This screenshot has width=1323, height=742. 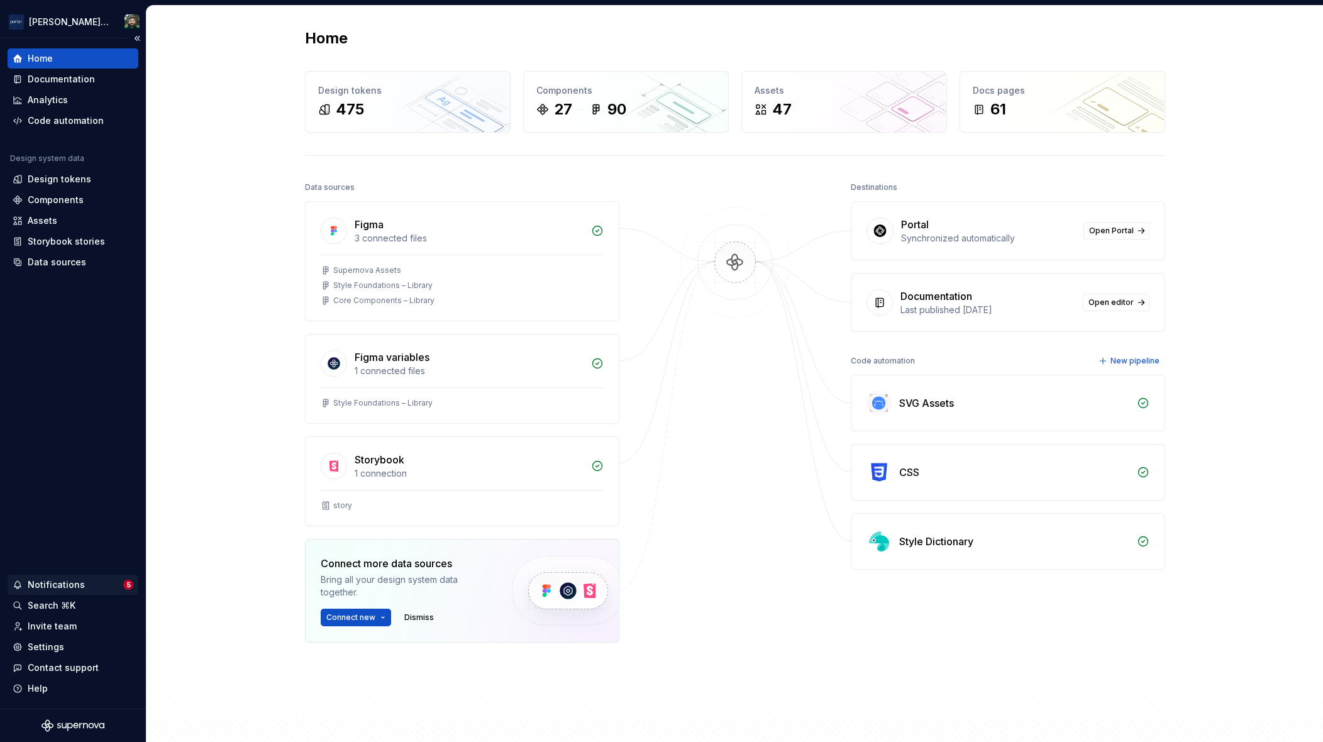 What do you see at coordinates (38, 688) in the screenshot?
I see `div: Help` at bounding box center [38, 688].